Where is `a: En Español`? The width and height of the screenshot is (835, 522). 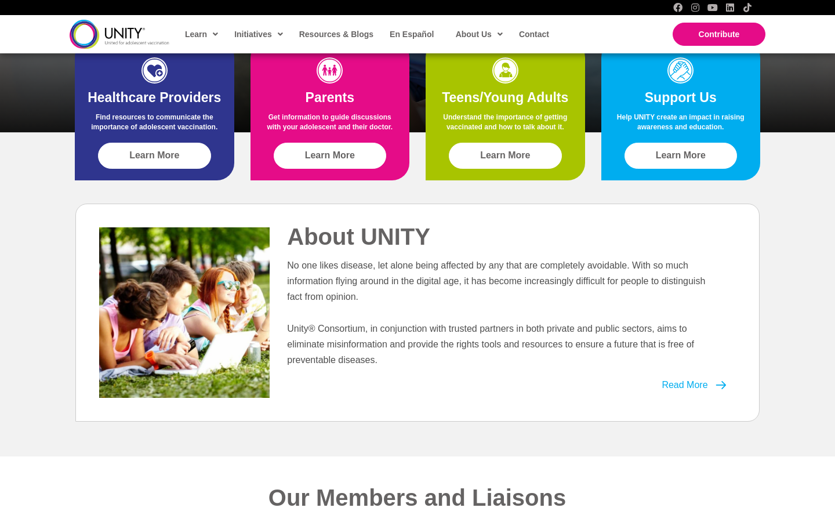 a: En Español is located at coordinates (411, 34).